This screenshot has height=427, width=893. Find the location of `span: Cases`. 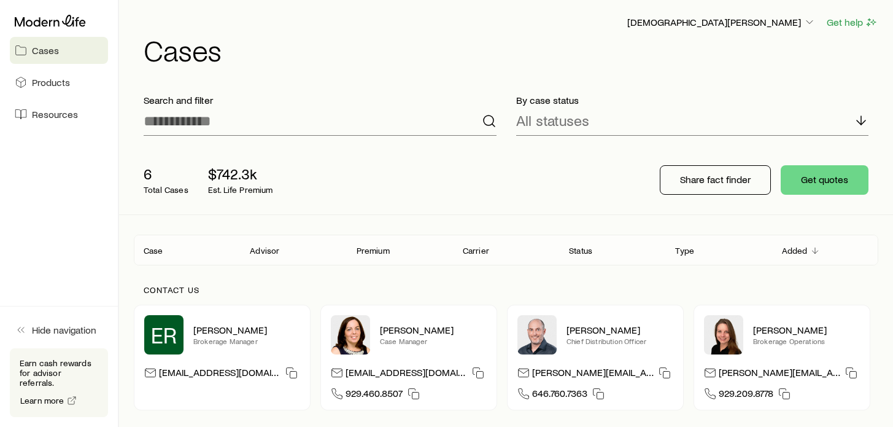

span: Cases is located at coordinates (45, 50).